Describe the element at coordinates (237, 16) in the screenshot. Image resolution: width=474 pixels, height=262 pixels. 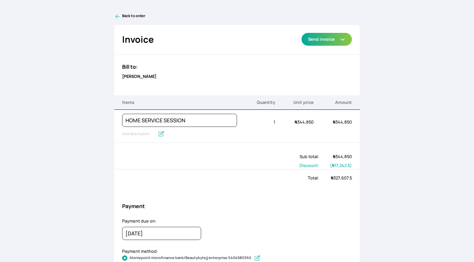
I see `a: Back to order` at that location.